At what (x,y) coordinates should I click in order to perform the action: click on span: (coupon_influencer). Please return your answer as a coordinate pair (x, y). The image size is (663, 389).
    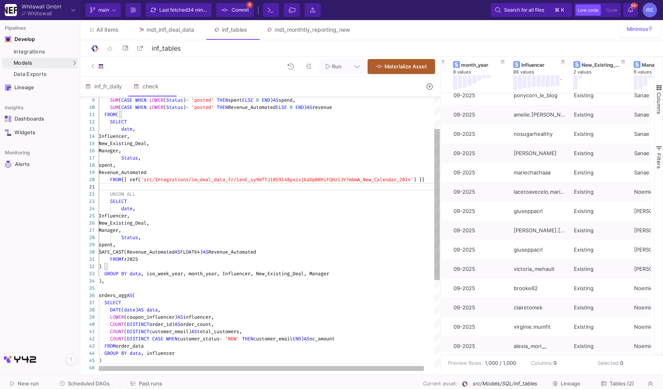
    Looking at the image, I should click on (151, 317).